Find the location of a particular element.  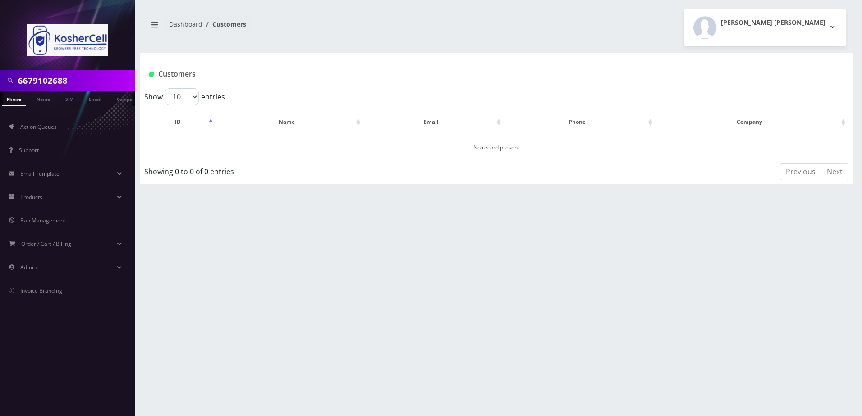

img: KosherCell is located at coordinates (68, 40).